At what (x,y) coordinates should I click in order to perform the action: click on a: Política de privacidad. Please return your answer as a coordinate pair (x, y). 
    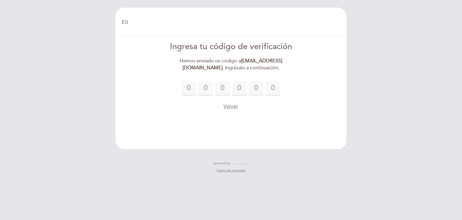
    Looking at the image, I should click on (231, 170).